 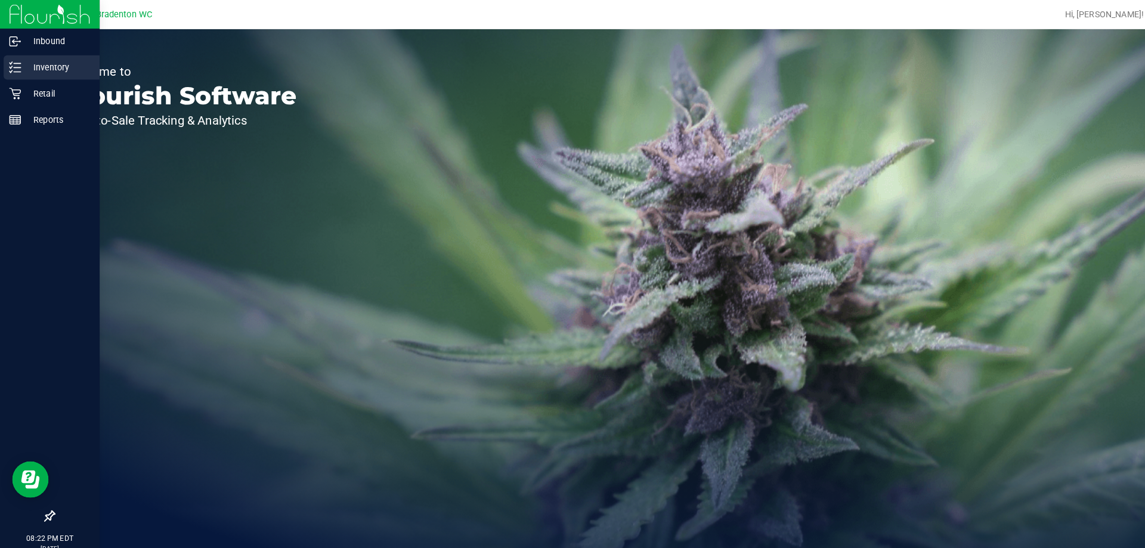 I want to click on p: Inventory, so click(x=57, y=66).